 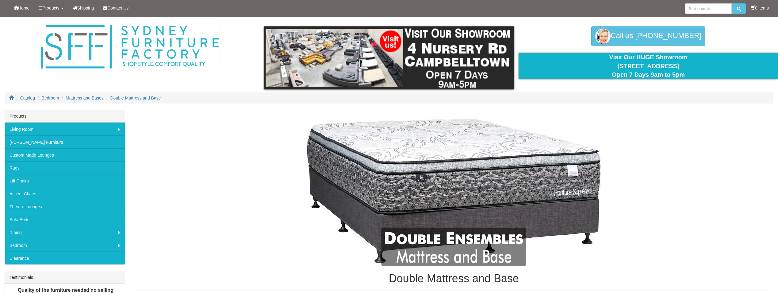 What do you see at coordinates (83, 8) in the screenshot?
I see `a: Shipping` at bounding box center [83, 8].